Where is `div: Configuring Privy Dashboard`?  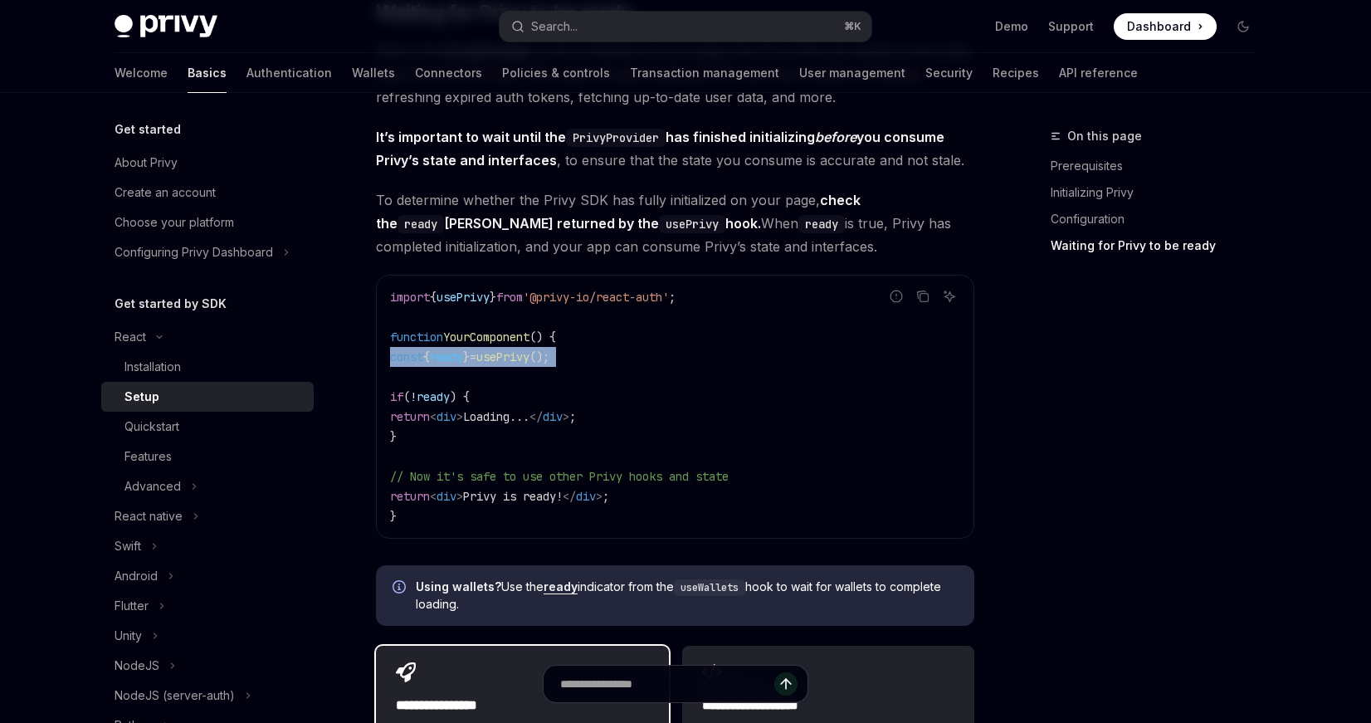
div: Configuring Privy Dashboard is located at coordinates (193, 252).